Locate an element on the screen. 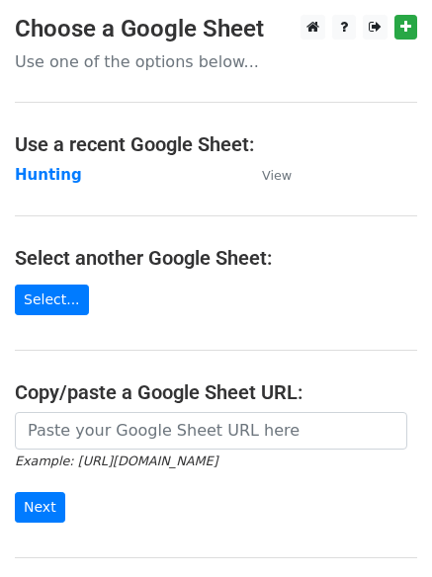 Image resolution: width=432 pixels, height=577 pixels. h4: Copy/paste a Google Sheet URL: is located at coordinates (215, 392).